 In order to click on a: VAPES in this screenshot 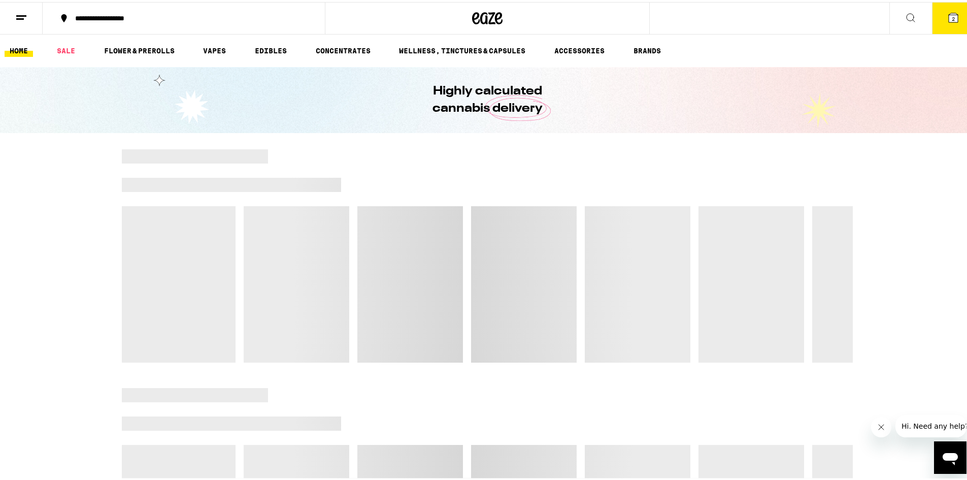, I will do `click(214, 49)`.